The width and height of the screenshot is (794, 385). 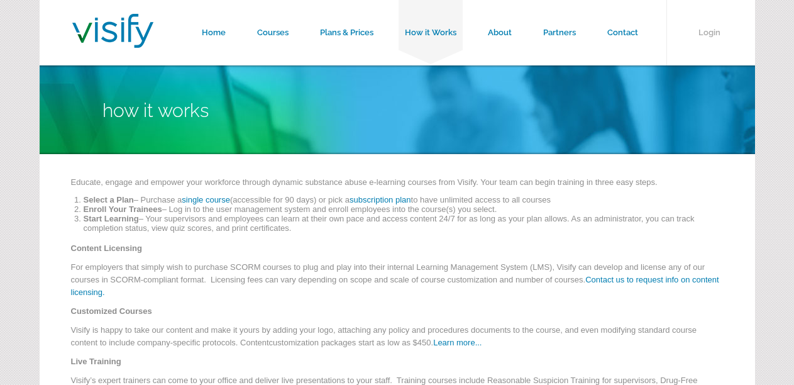 What do you see at coordinates (112, 42) in the screenshot?
I see `a: Visify Training` at bounding box center [112, 42].